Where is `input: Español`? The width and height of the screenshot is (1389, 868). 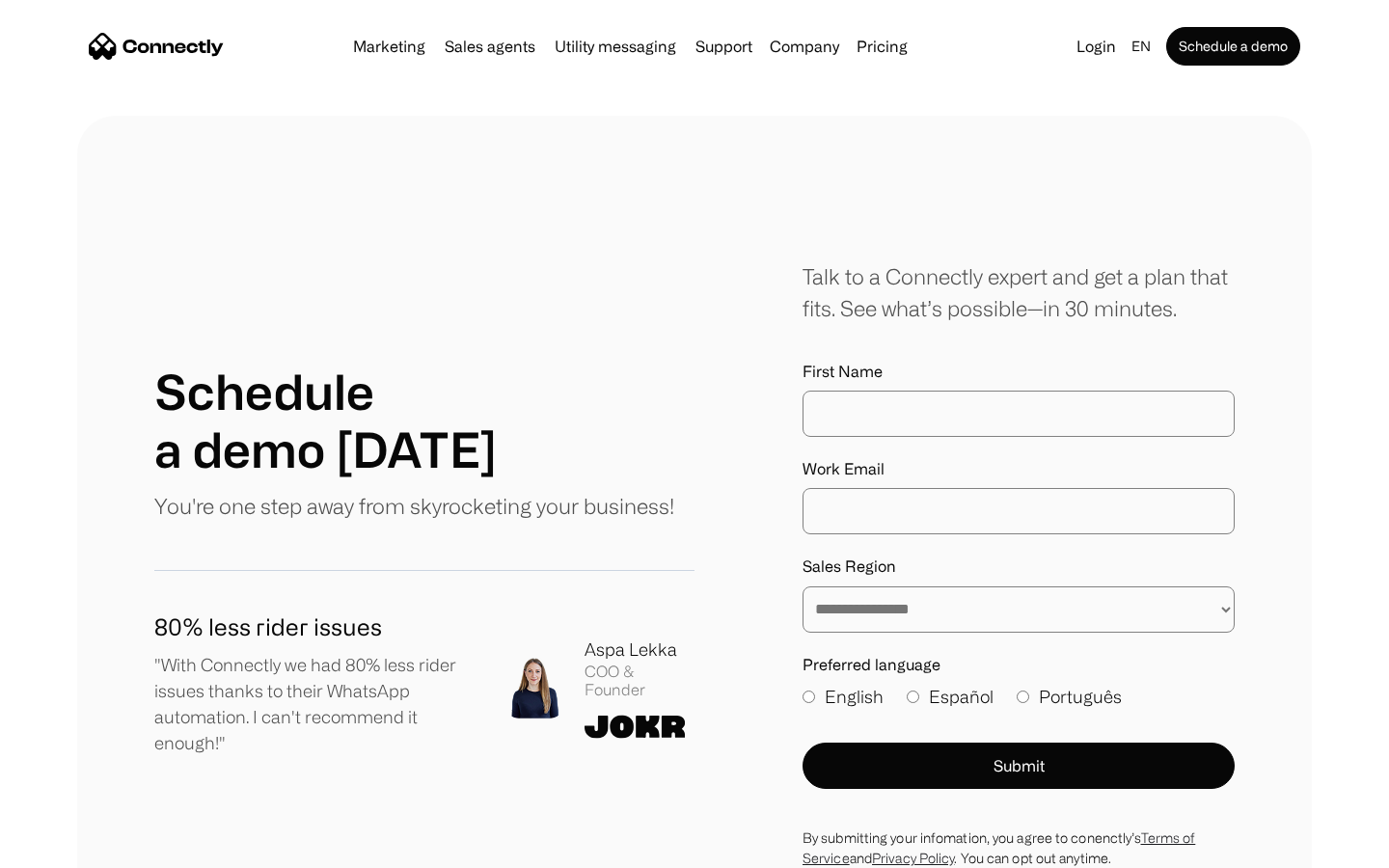 input: Español is located at coordinates (912, 696).